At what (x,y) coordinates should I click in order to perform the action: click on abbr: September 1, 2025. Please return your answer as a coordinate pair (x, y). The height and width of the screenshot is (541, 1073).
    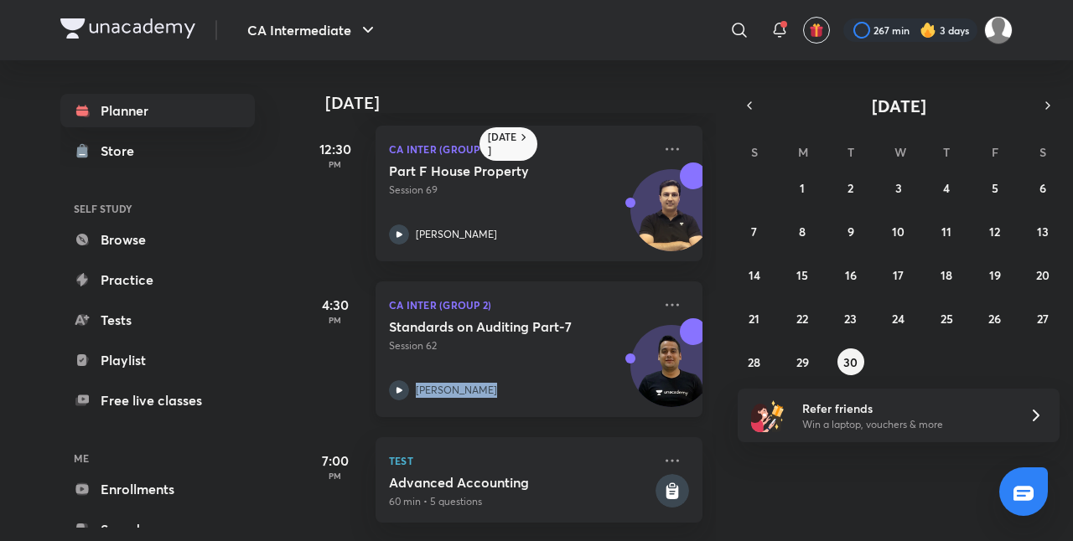
    Looking at the image, I should click on (802, 188).